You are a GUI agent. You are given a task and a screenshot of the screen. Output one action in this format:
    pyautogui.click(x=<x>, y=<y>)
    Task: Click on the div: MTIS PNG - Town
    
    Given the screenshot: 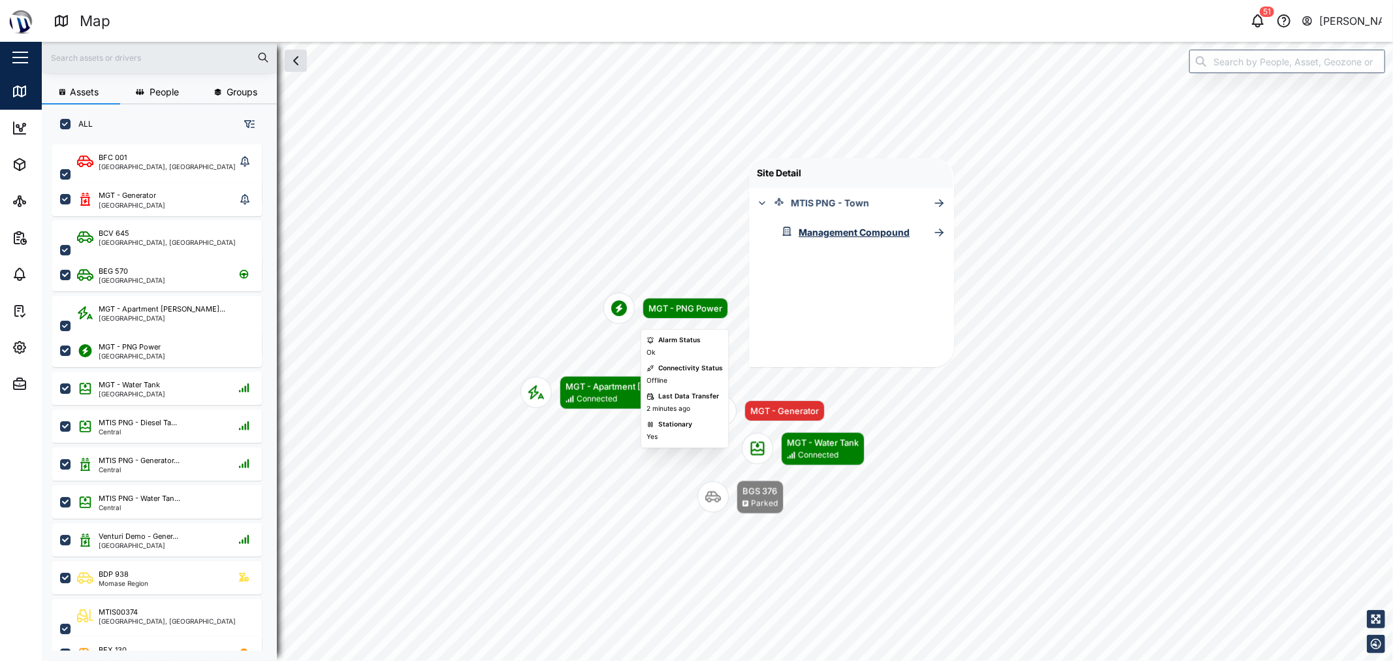 What is the action you would take?
    pyautogui.click(x=830, y=203)
    